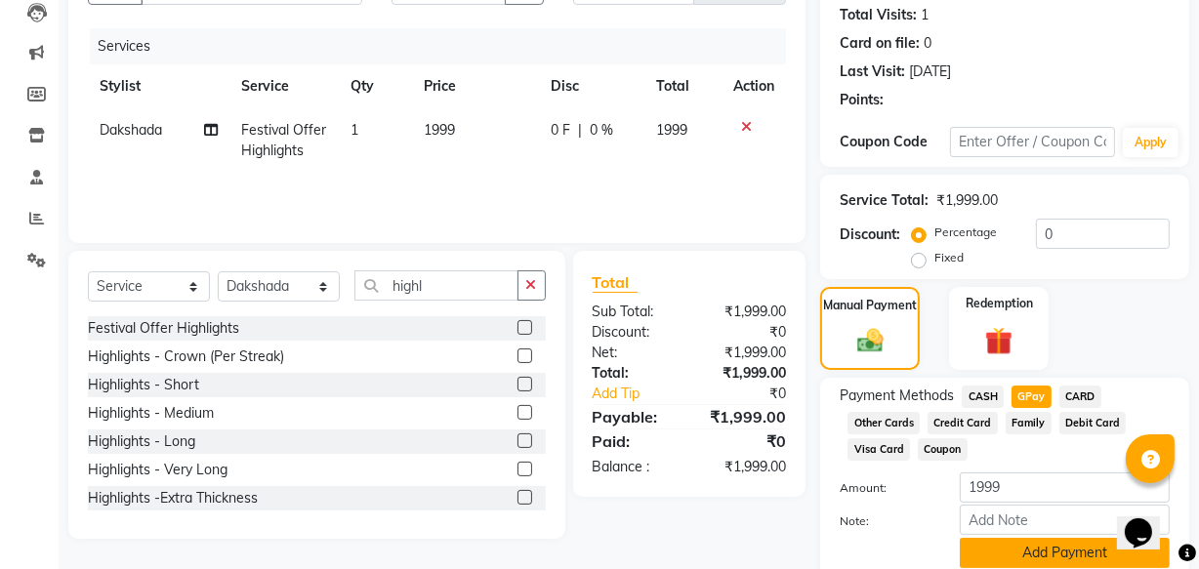 The height and width of the screenshot is (569, 1199). What do you see at coordinates (872, 71) in the screenshot?
I see `div: Last Visit:` at bounding box center [872, 71].